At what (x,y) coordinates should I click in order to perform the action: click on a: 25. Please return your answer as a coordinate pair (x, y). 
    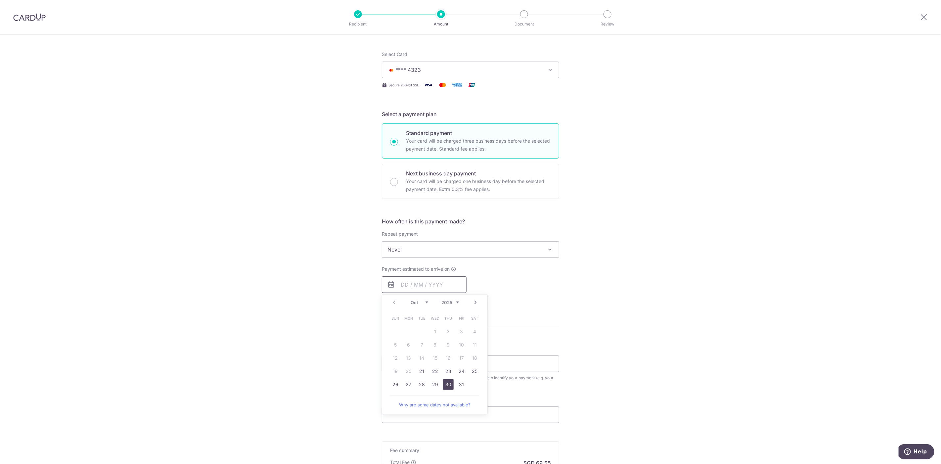
    Looking at the image, I should click on (475, 371).